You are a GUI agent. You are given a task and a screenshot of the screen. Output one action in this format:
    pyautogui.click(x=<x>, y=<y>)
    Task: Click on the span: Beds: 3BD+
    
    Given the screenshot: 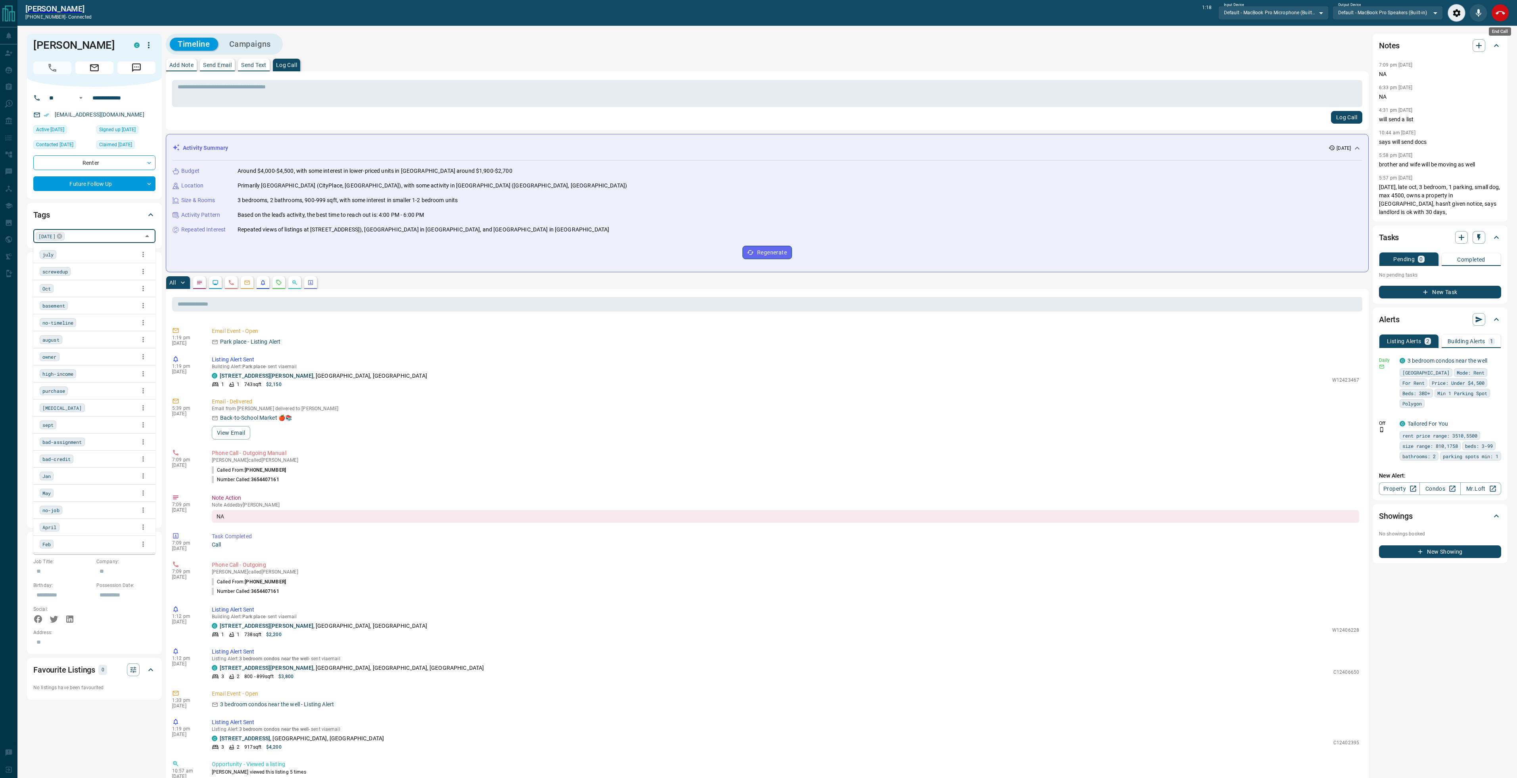 What is the action you would take?
    pyautogui.click(x=1416, y=393)
    